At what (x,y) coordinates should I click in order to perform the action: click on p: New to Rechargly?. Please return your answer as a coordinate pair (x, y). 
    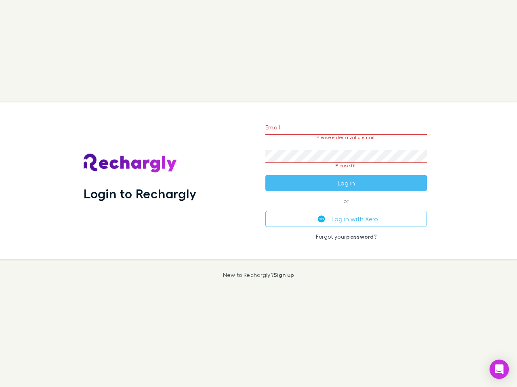
    Looking at the image, I should click on (258, 275).